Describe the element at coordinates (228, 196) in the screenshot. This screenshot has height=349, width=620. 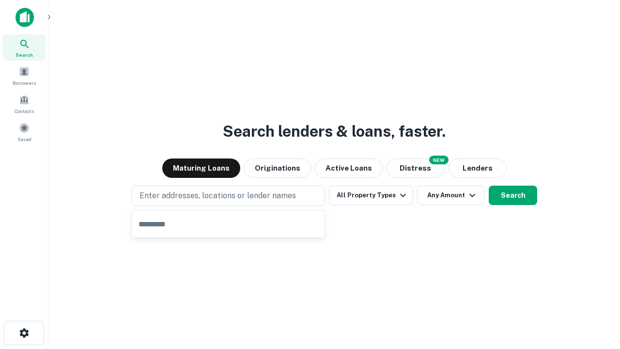
I see `button: Enter addresses, locations or lender names` at that location.